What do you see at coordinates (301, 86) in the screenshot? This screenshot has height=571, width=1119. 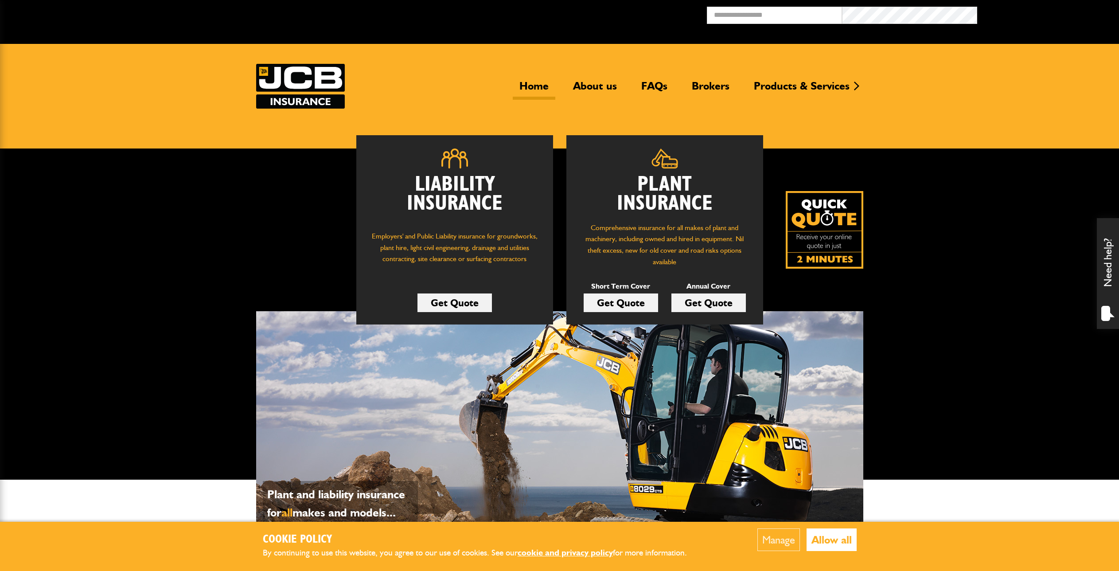 I see `a: JCB Insurance Services` at bounding box center [301, 86].